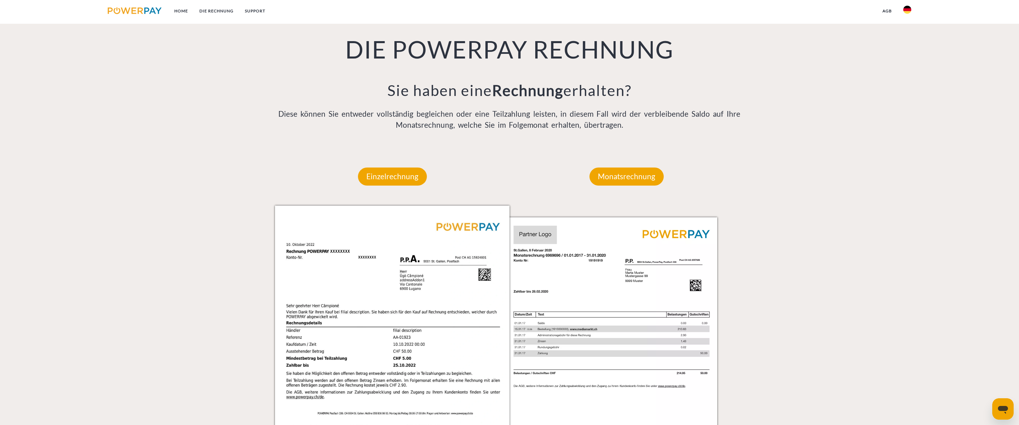  What do you see at coordinates (255, 11) in the screenshot?
I see `a: SUPPORT` at bounding box center [255, 11].